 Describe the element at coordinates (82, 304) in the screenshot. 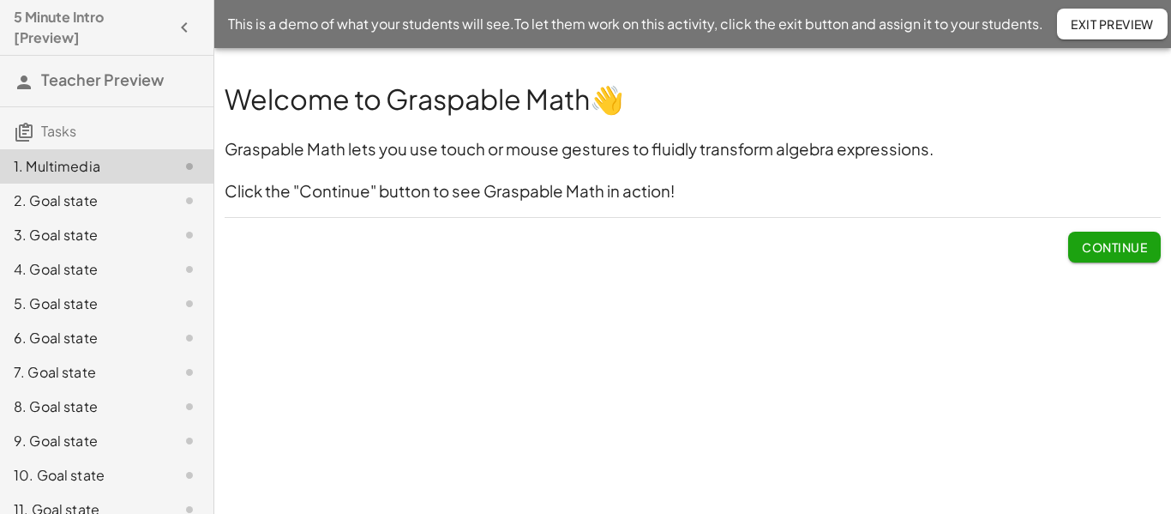

I see `div: 5. Goal state` at that location.